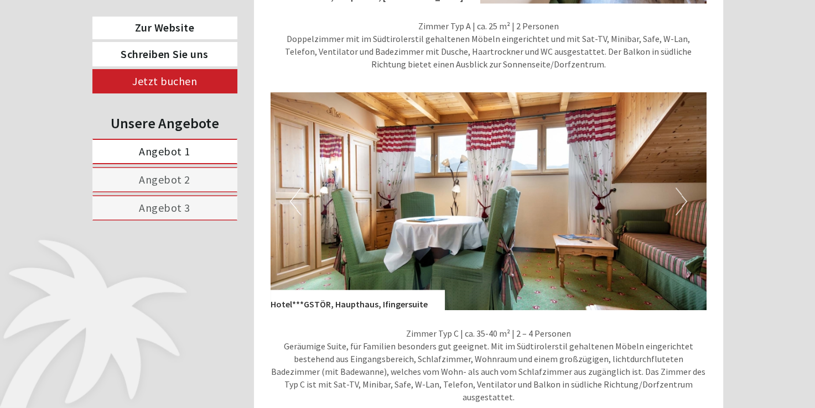 The height and width of the screenshot is (408, 815). Describe the element at coordinates (489, 365) in the screenshot. I see `p: Zimmer Typ C | ca. 35-40 m² | 2 – 4 Personen Geräumige Suite, für Familien besonders gut geeignet...` at that location.